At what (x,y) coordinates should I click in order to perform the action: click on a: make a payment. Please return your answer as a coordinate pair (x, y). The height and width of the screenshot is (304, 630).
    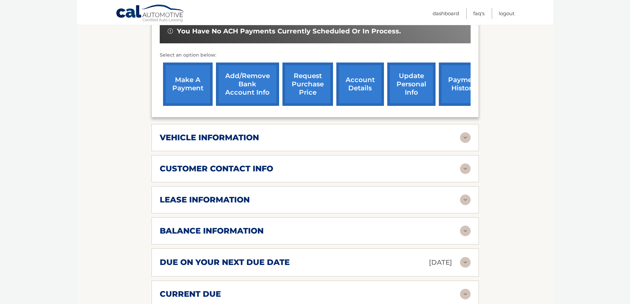
    Looking at the image, I should click on (188, 84).